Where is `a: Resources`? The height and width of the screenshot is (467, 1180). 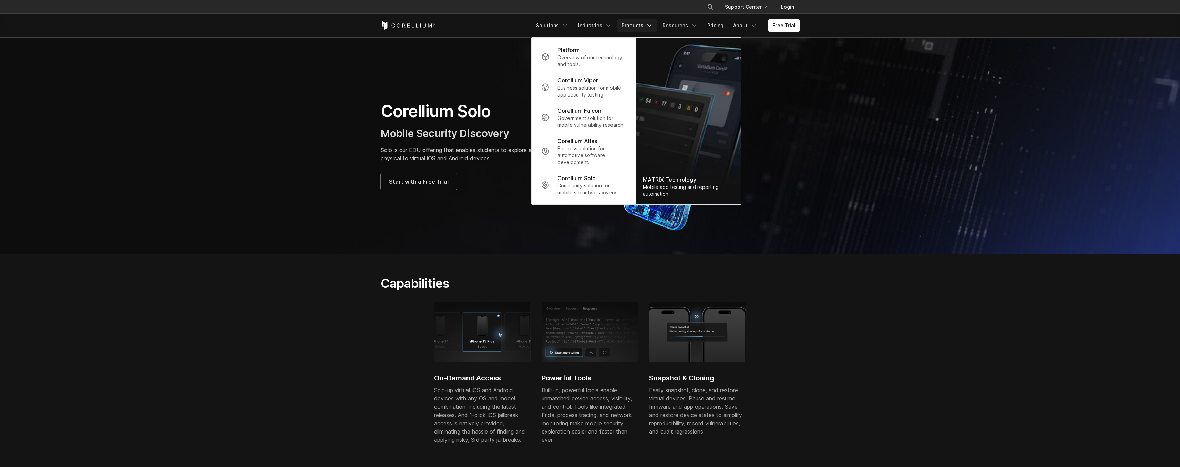
a: Resources is located at coordinates (680, 25).